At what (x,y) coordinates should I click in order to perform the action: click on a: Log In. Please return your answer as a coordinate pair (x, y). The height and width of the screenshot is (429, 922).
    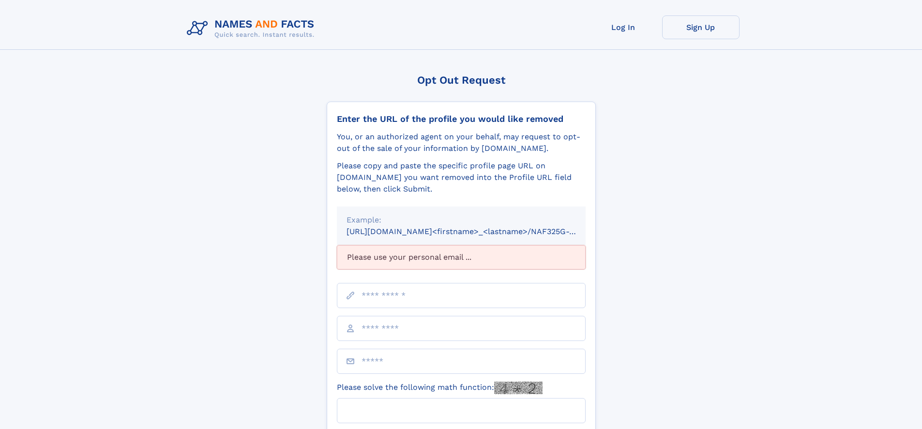
    Looking at the image, I should click on (623, 27).